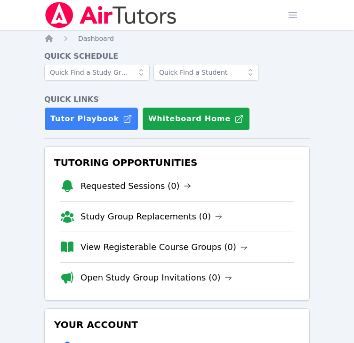 The width and height of the screenshot is (354, 343). Describe the element at coordinates (206, 72) in the screenshot. I see `input: Quick Find a Student` at that location.